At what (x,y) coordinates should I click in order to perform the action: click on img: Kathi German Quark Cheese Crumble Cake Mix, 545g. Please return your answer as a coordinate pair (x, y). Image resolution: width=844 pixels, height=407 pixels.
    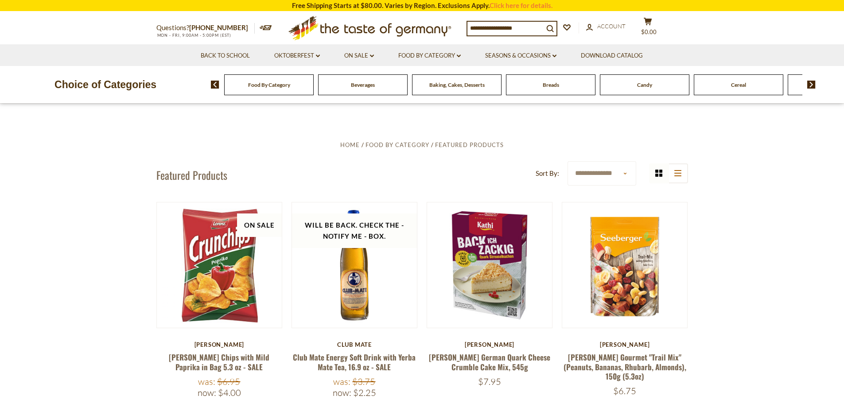
    Looking at the image, I should click on (489, 265).